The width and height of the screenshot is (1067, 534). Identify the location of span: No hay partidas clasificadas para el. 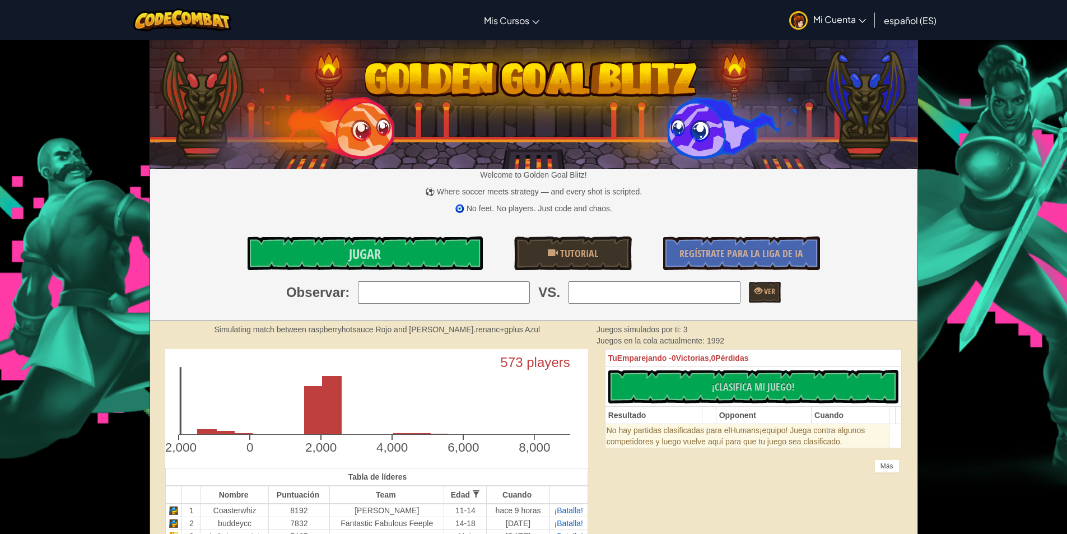
(668, 430).